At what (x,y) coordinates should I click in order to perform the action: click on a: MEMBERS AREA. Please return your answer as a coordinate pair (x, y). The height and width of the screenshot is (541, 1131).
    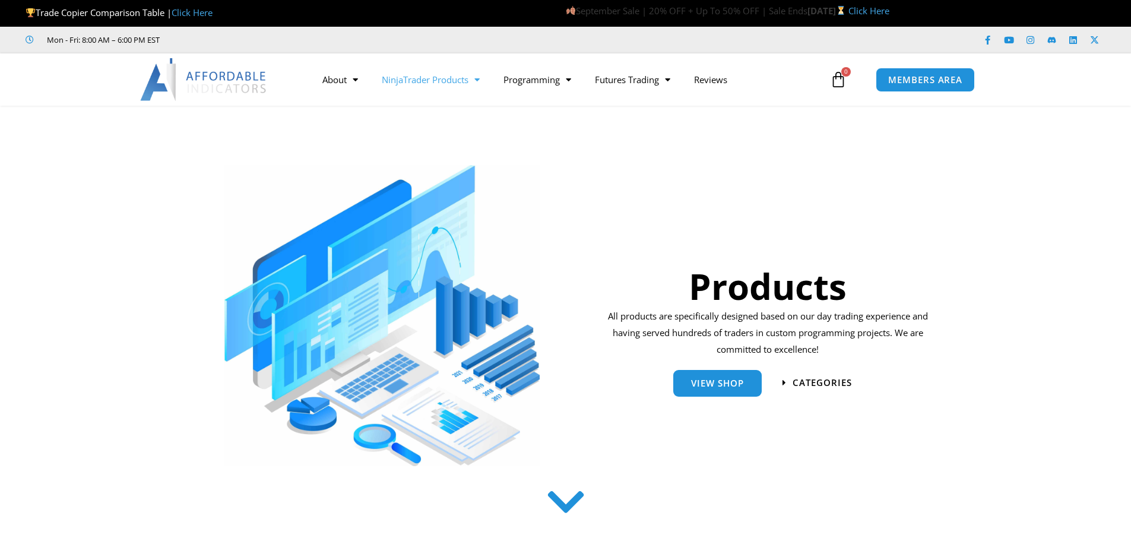
    Looking at the image, I should click on (925, 80).